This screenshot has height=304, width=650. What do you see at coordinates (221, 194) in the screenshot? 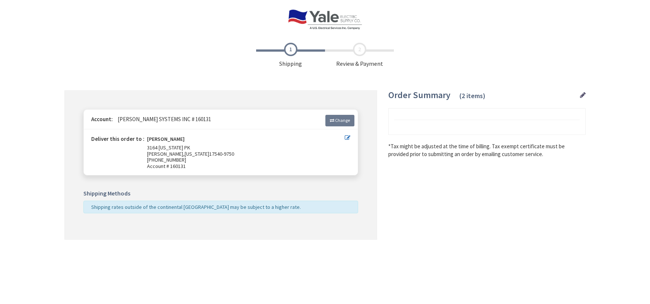
I see `h5: Shipping Methods` at bounding box center [221, 194].